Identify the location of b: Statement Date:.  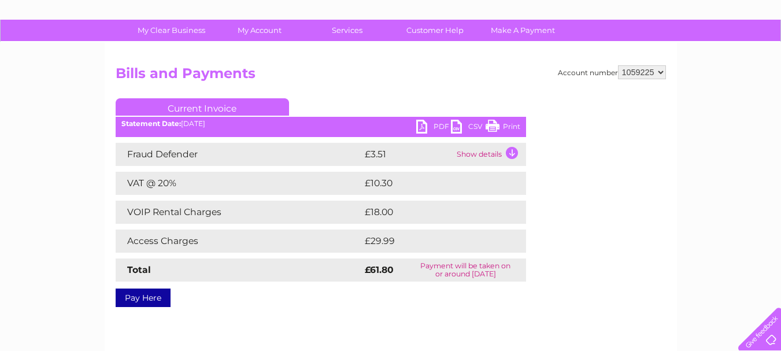
(151, 123).